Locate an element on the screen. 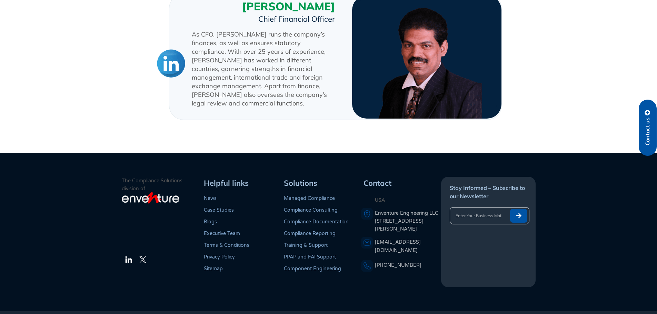 This screenshot has width=657, height=314. h5: Chief Financial Officer is located at coordinates (263, 19).